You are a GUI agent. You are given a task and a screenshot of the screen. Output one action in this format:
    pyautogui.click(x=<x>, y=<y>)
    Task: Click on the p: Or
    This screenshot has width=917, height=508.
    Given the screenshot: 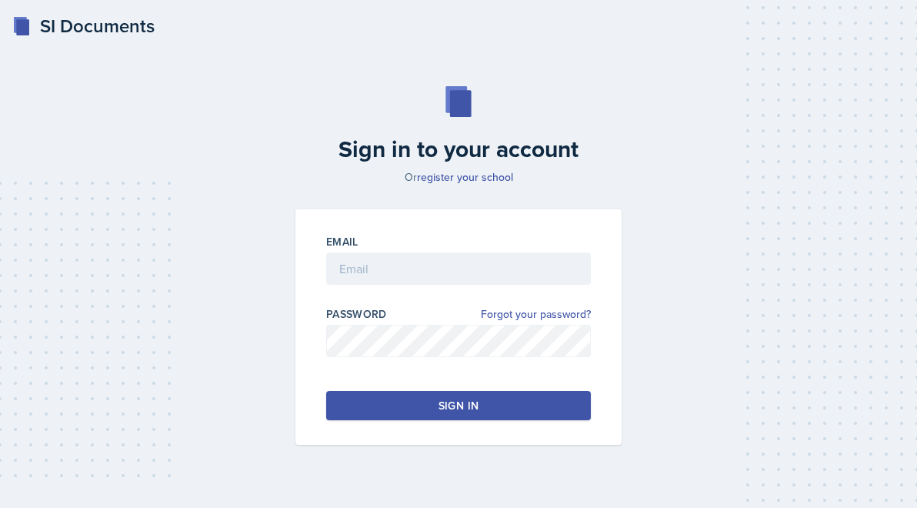 What is the action you would take?
    pyautogui.click(x=459, y=177)
    